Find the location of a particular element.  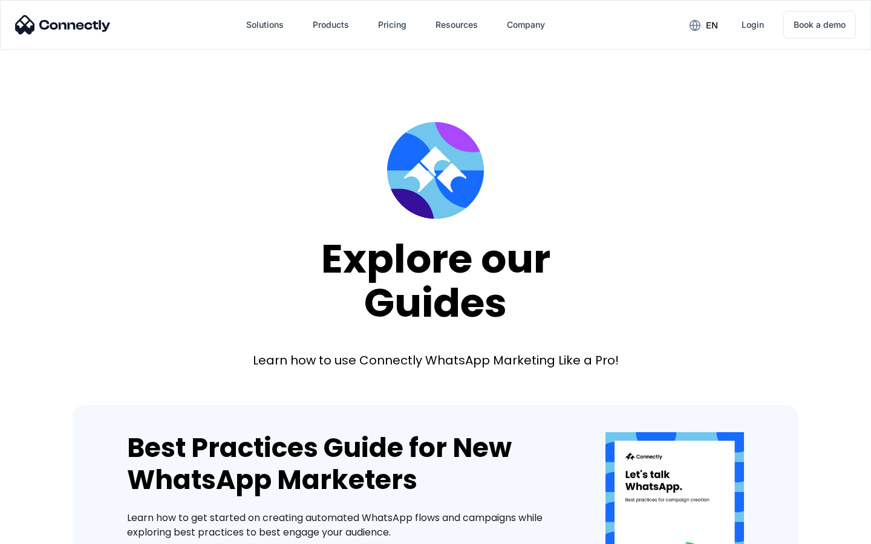

div: Login is located at coordinates (752, 25).